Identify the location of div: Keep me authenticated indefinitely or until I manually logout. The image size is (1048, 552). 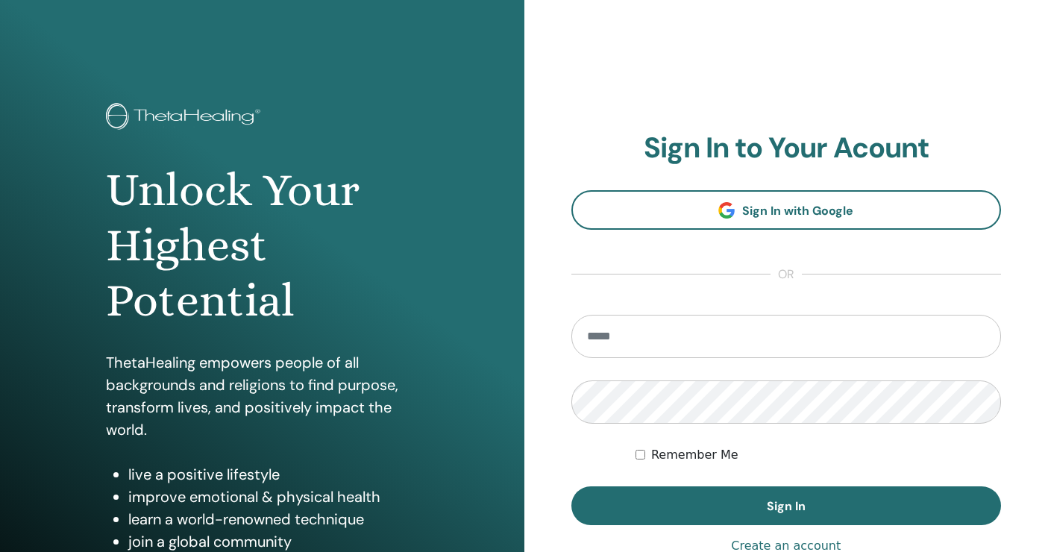
(818, 455).